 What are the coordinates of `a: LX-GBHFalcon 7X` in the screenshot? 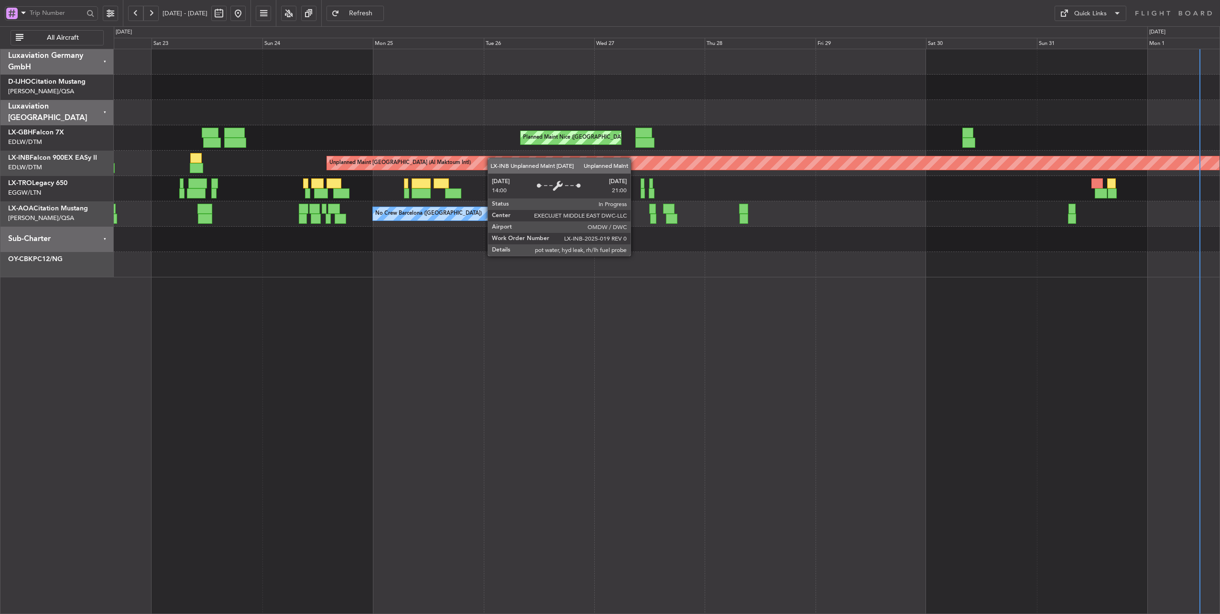 It's located at (36, 132).